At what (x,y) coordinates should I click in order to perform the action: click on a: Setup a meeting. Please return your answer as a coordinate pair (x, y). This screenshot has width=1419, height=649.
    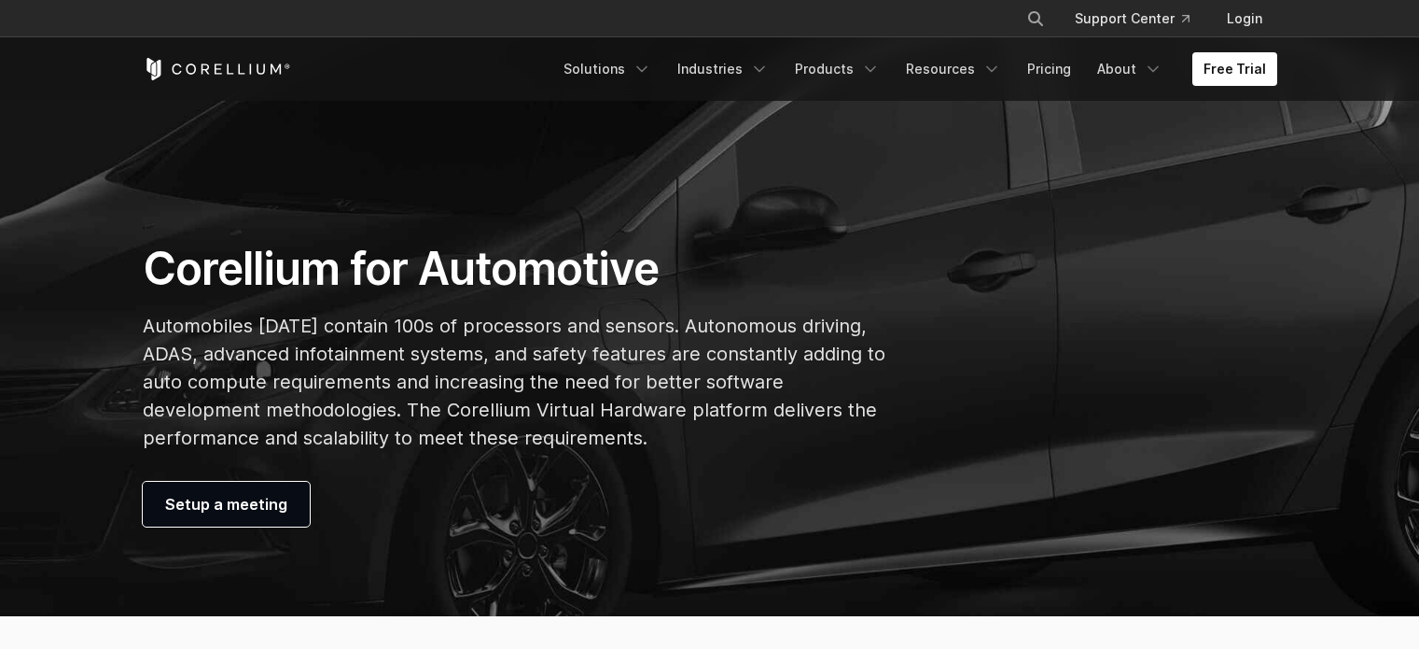
    Looking at the image, I should click on (226, 504).